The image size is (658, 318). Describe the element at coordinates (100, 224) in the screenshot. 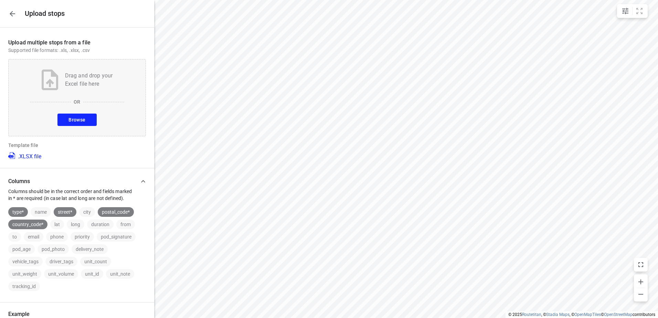

I see `span: duration` at that location.